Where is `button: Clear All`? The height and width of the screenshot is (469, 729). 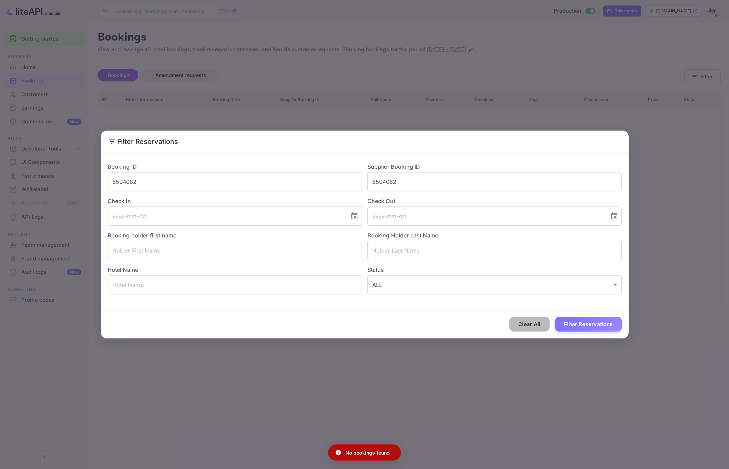
button: Clear All is located at coordinates (529, 324).